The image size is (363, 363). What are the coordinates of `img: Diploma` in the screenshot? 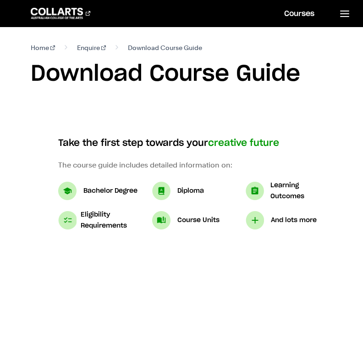 It's located at (161, 191).